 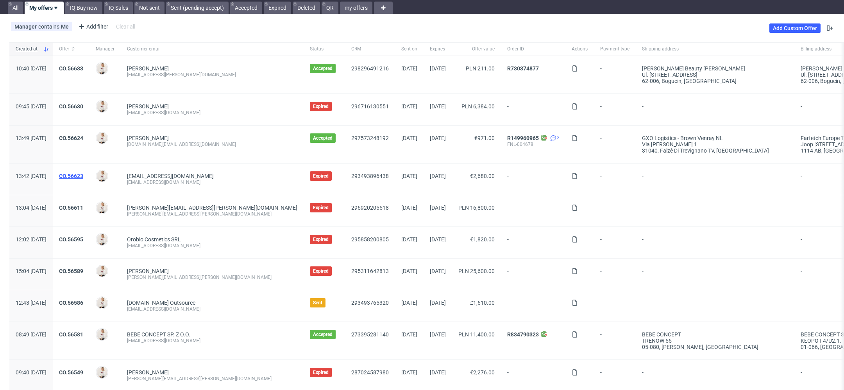 What do you see at coordinates (715, 340) in the screenshot?
I see `div: TRENÓW 55` at bounding box center [715, 340].